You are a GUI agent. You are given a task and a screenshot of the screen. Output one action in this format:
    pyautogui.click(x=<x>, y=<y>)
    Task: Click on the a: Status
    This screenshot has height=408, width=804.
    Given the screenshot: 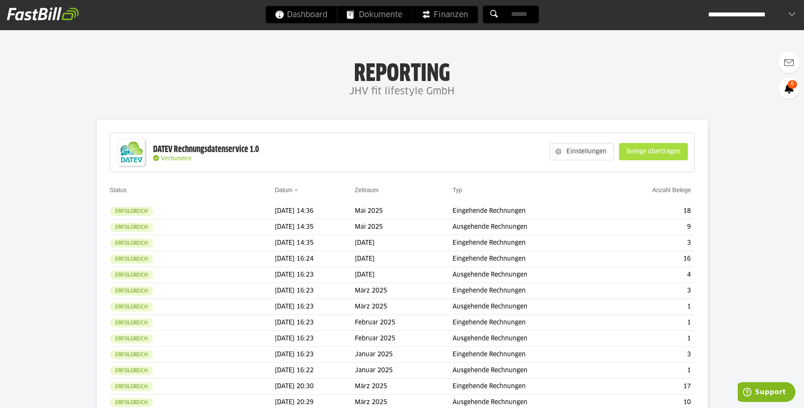 What is the action you would take?
    pyautogui.click(x=118, y=190)
    